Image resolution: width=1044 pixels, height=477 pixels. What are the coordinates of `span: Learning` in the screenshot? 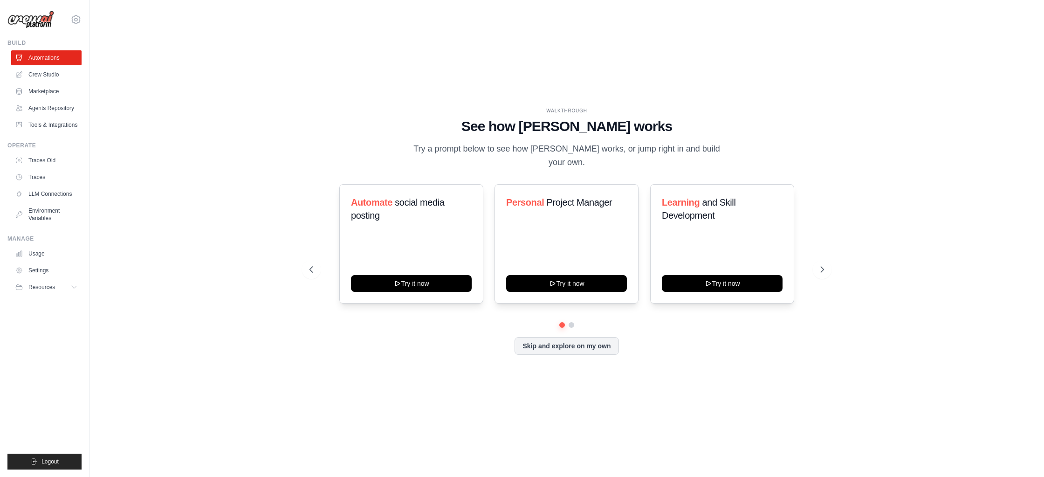 It's located at (681, 202).